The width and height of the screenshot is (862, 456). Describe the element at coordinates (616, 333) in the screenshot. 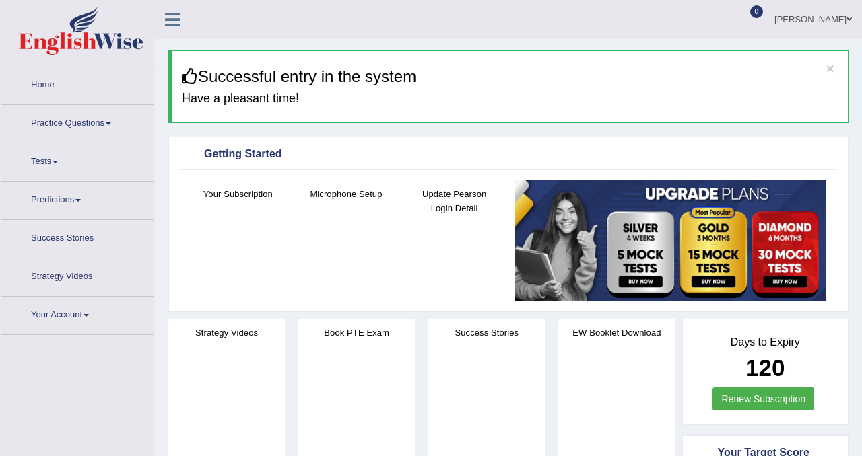

I see `h4: EW Booklet Download` at that location.